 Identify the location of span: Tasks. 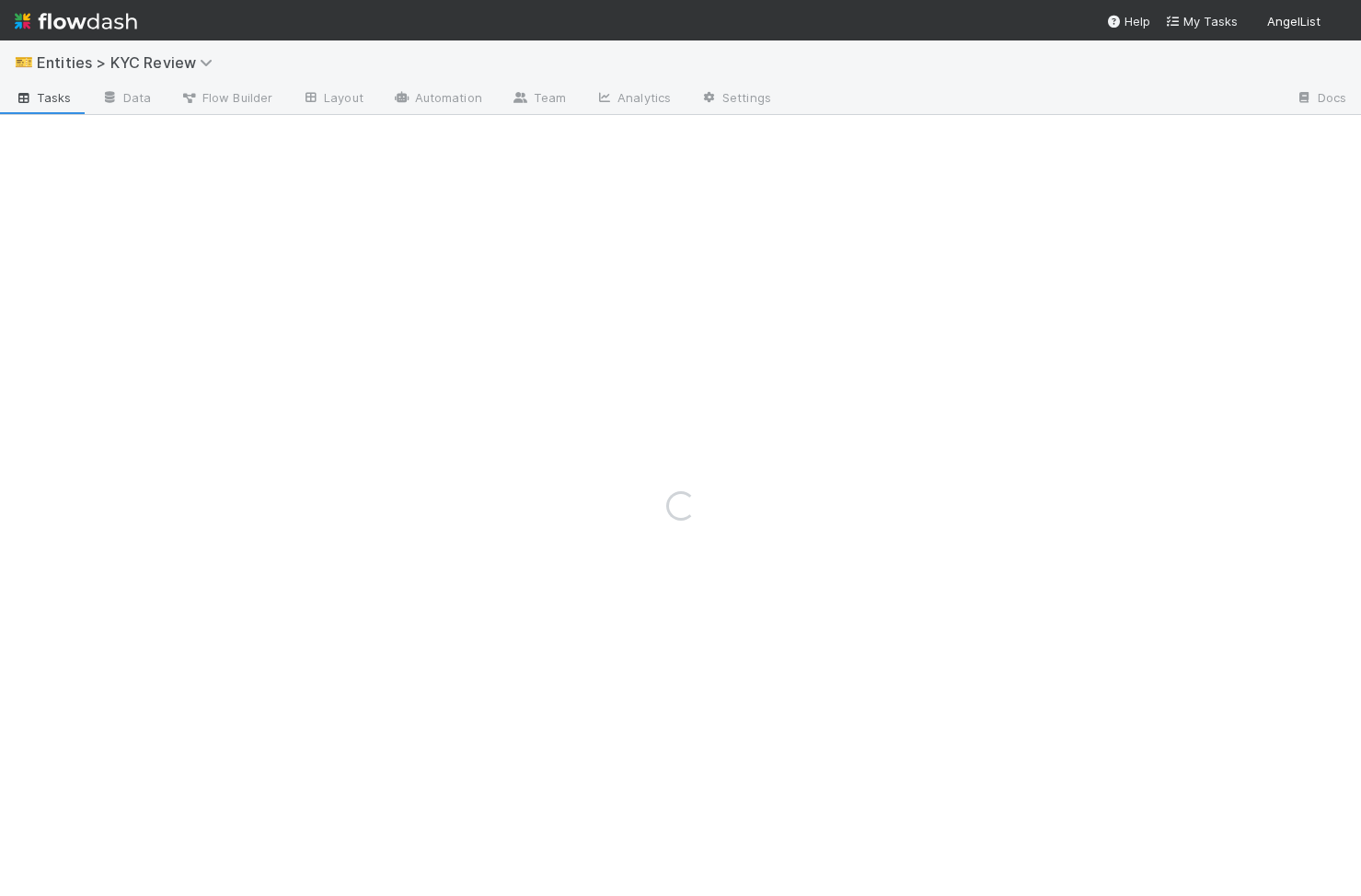
(43, 97).